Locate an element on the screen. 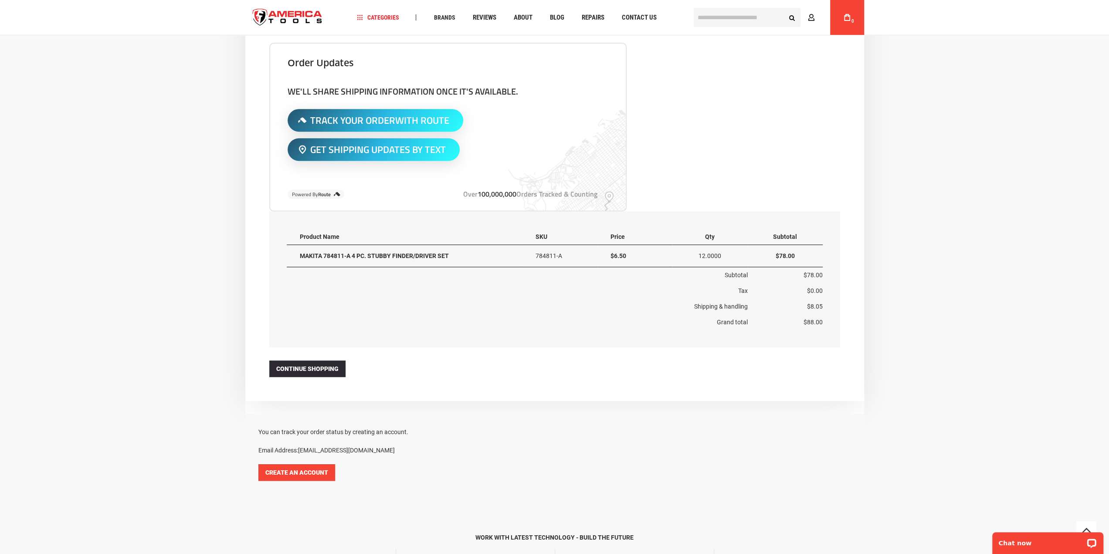  a: store logo is located at coordinates (288, 17).